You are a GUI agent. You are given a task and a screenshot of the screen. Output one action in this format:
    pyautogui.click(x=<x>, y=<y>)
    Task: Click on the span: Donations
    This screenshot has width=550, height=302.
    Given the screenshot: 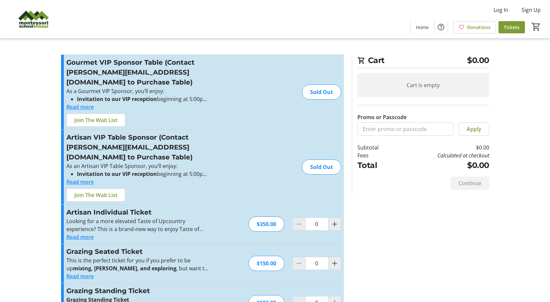 What is the action you would take?
    pyautogui.click(x=478, y=27)
    